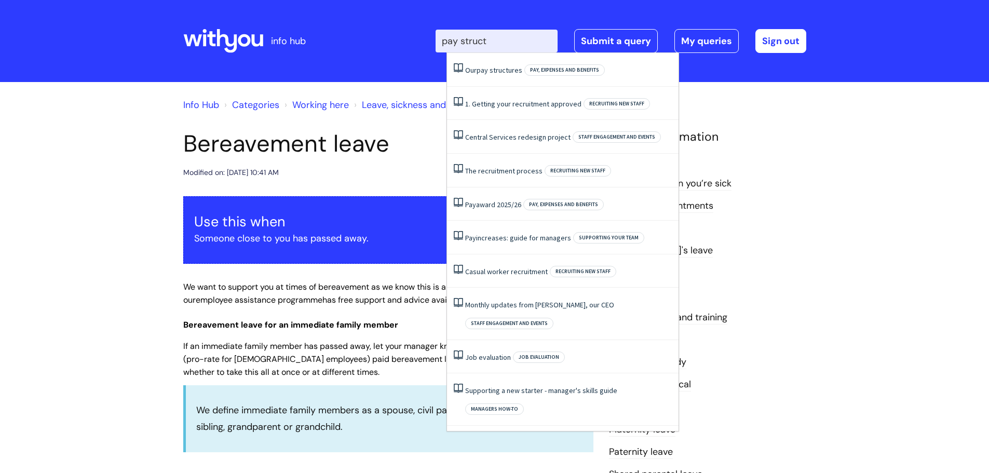 The height and width of the screenshot is (473, 989). I want to click on h3: Use this when, so click(388, 222).